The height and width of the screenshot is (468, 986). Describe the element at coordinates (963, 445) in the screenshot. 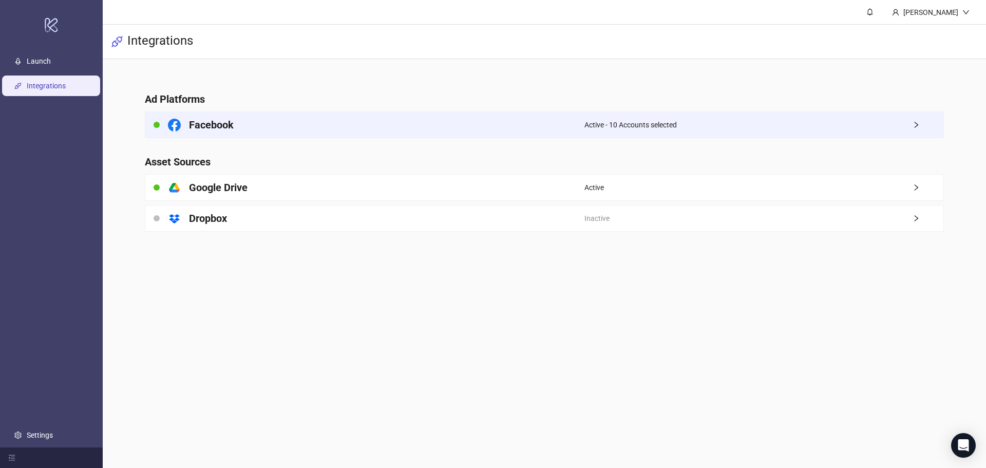

I see `div: Open Intercom Messenger` at that location.